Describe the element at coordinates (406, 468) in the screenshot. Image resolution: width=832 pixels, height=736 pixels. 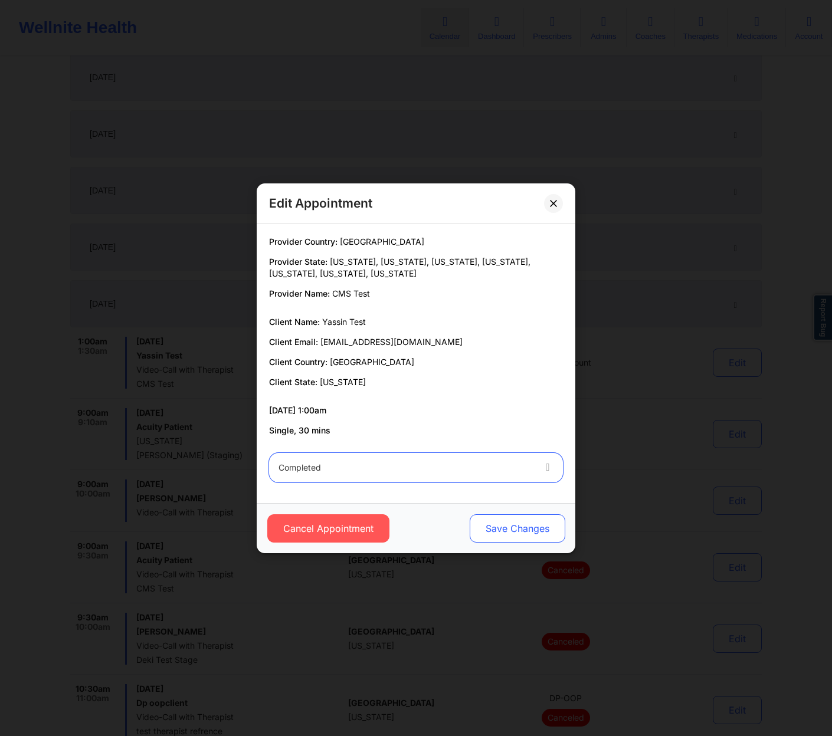
I see `div: completed` at that location.